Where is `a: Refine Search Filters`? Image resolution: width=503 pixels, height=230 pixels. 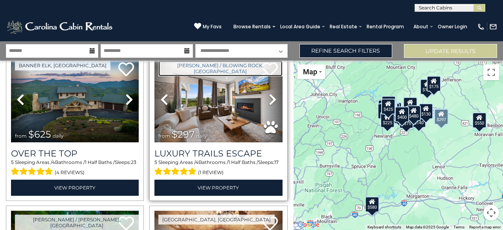
a: Refine Search Filters is located at coordinates (346, 51).